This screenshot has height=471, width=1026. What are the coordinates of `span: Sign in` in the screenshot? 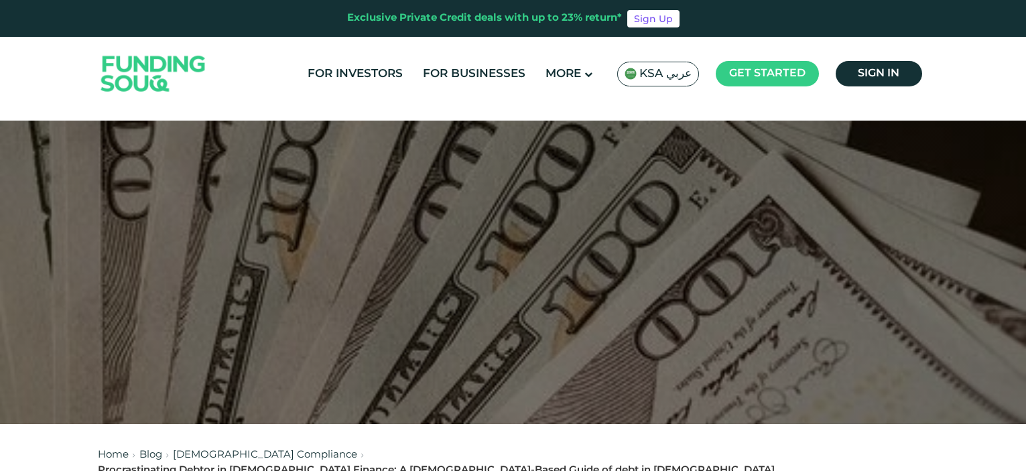 It's located at (879, 73).